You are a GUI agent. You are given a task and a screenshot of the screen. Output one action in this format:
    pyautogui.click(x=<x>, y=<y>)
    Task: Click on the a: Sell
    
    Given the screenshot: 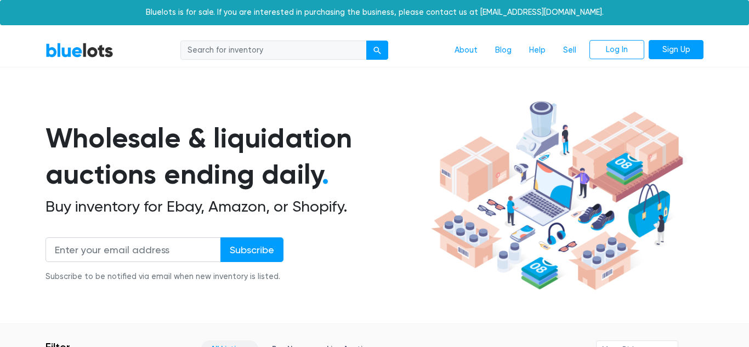 What is the action you would take?
    pyautogui.click(x=570, y=50)
    